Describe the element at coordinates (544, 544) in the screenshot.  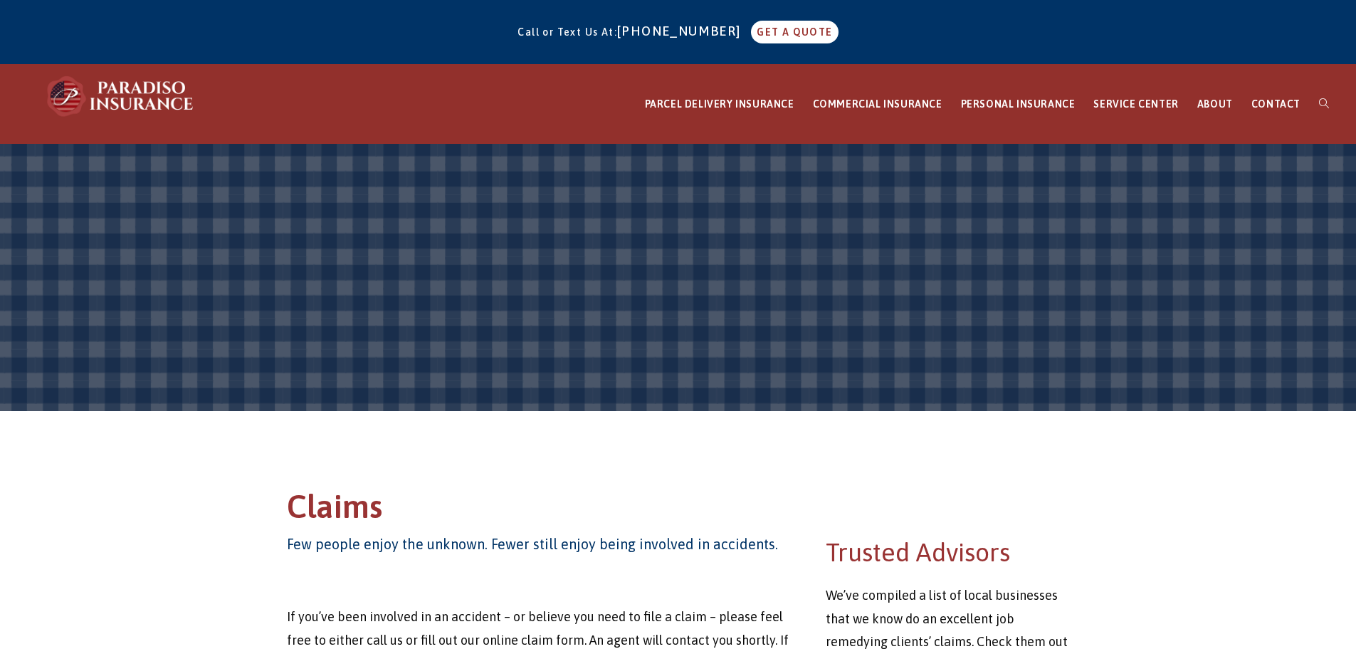
I see `h4: Few people enjoy the unknown. Fewer still enjoy being involved in accidents.` at that location.